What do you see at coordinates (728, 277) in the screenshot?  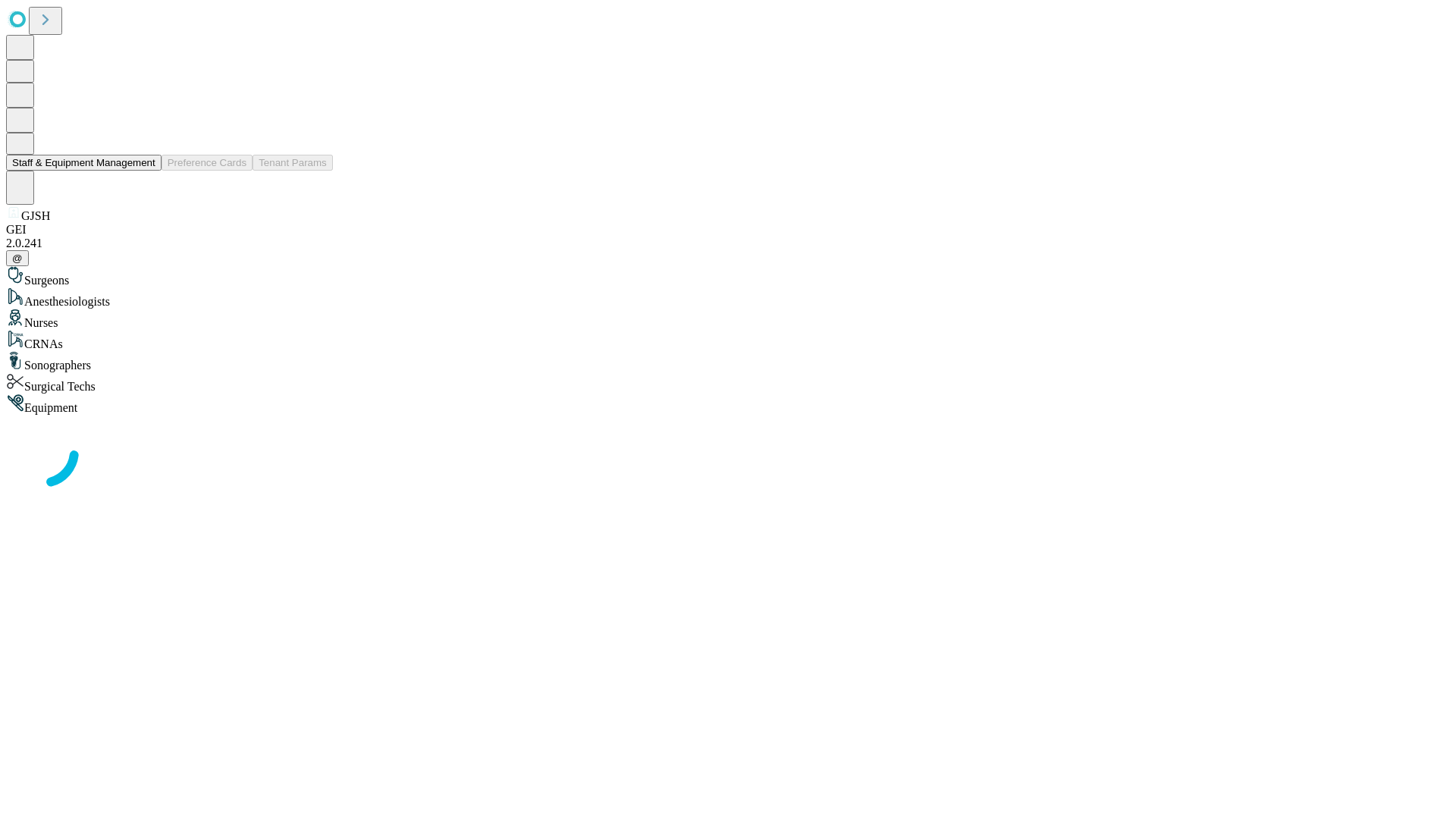 I see `div: Surgeons` at bounding box center [728, 277].